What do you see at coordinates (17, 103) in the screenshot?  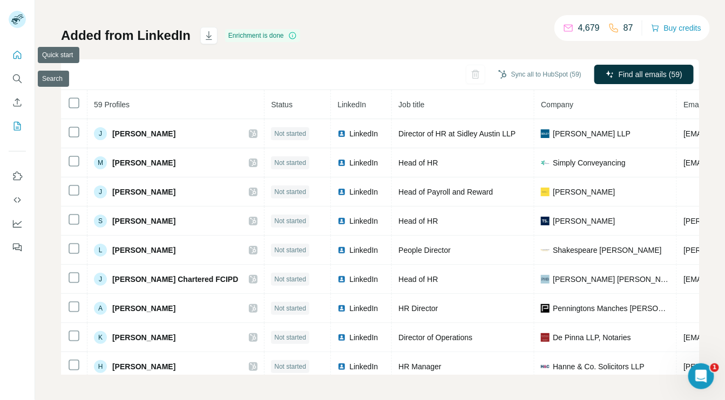 I see `button: Enrich CSV` at bounding box center [17, 103].